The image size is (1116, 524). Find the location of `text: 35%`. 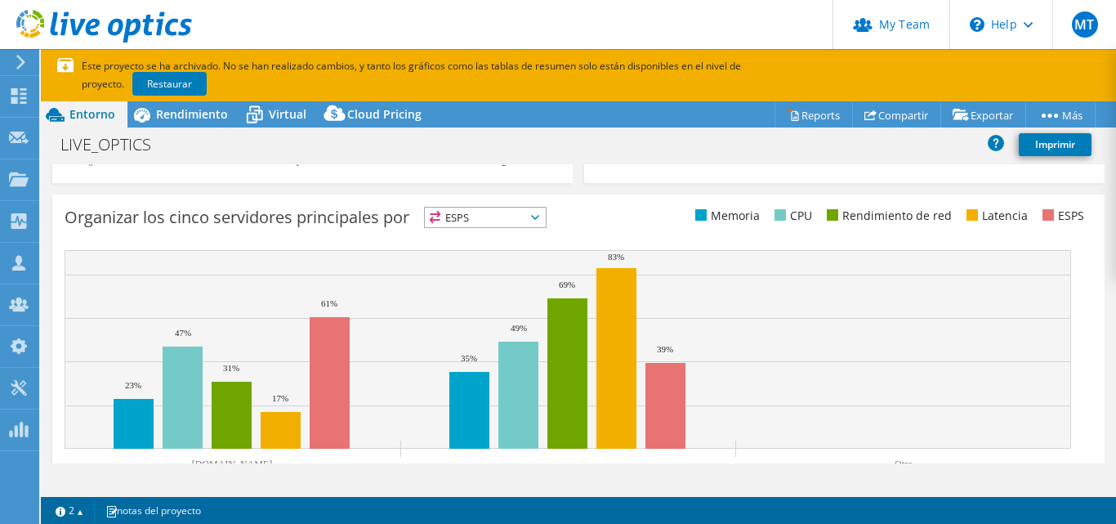

text: 35% is located at coordinates (469, 358).